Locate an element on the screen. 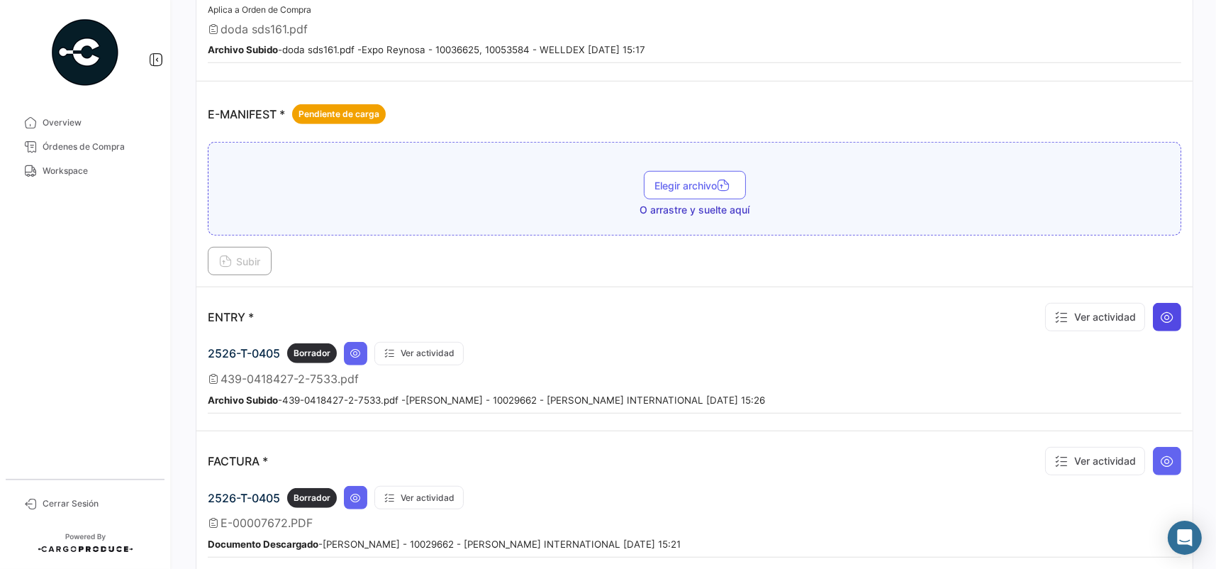  span: doda sds161.pdf is located at coordinates (264, 29).